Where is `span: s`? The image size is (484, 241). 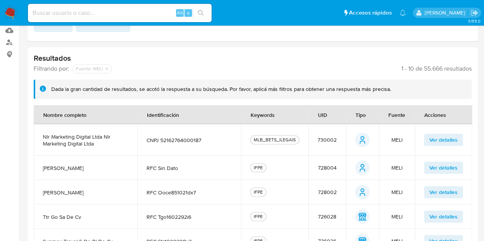 span: s is located at coordinates (188, 13).